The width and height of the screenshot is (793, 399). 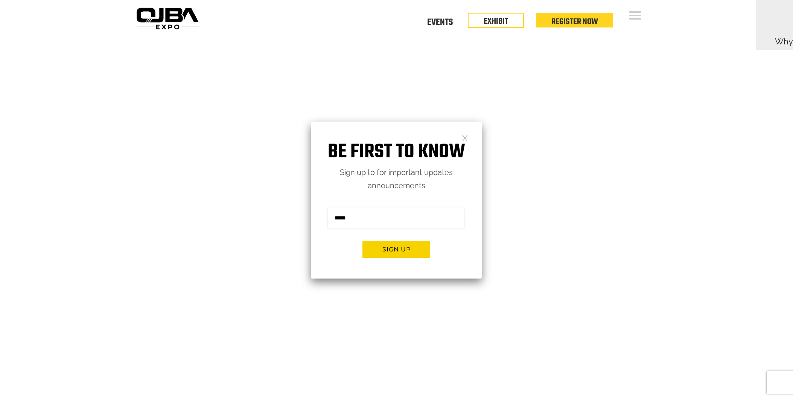 What do you see at coordinates (496, 21) in the screenshot?
I see `a: EXHIBIT` at bounding box center [496, 21].